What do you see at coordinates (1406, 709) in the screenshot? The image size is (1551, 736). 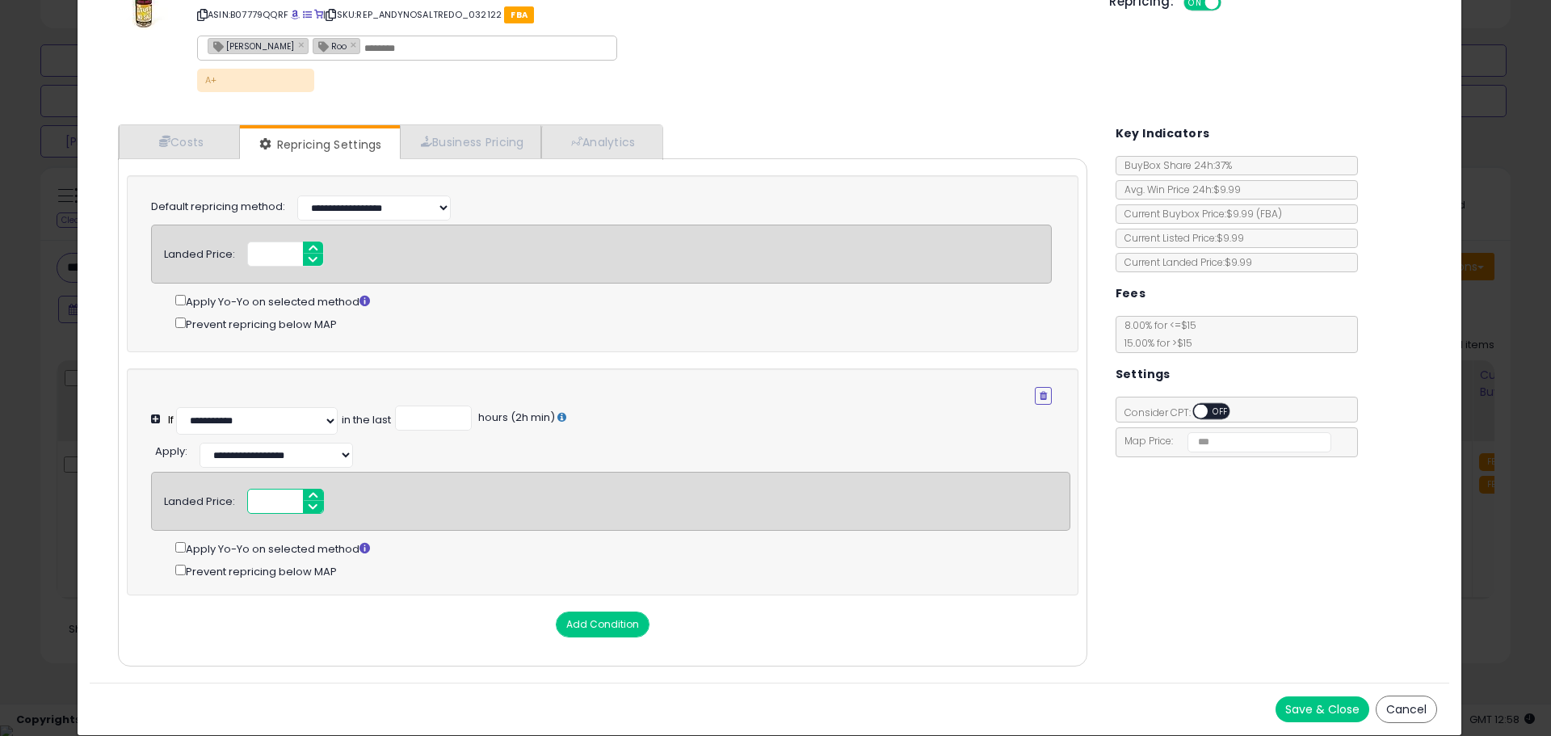 I see `button: Cancel` at bounding box center [1406, 709].